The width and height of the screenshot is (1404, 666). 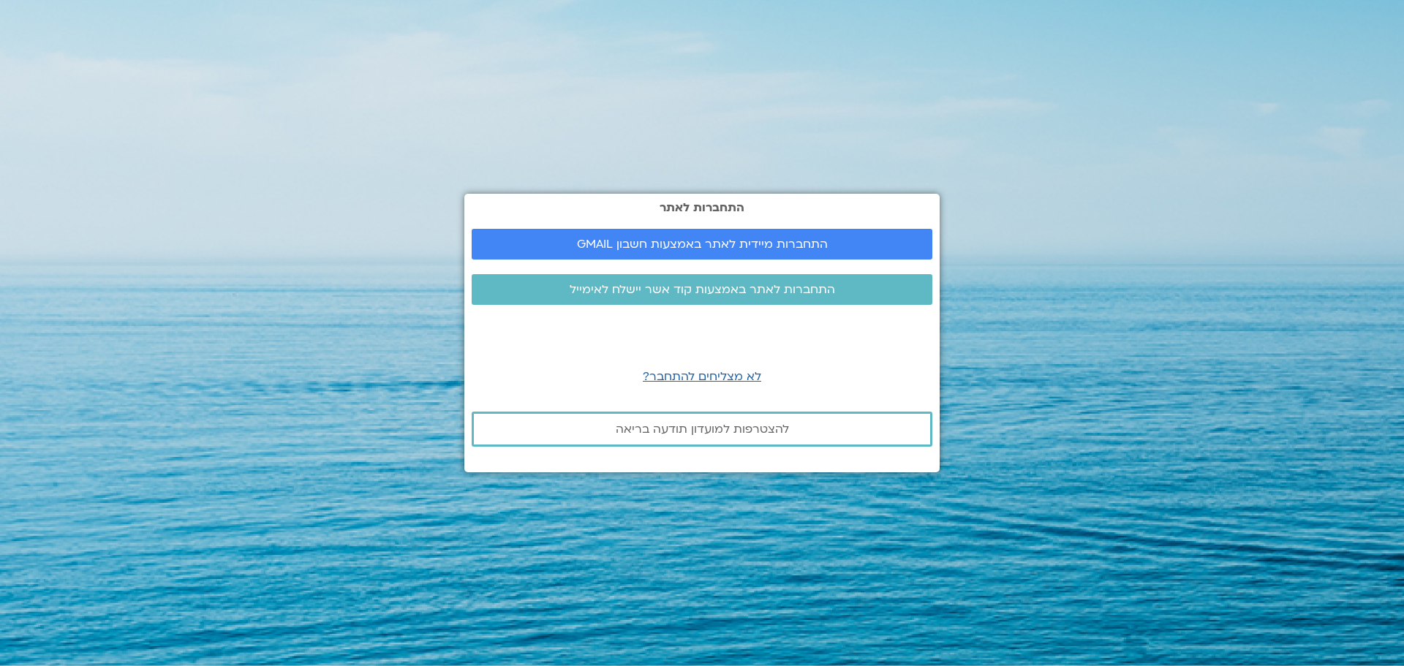 What do you see at coordinates (702, 290) in the screenshot?
I see `a: התחברות לאתר באמצעות קוד אשר יישלח לאימייל` at bounding box center [702, 290].